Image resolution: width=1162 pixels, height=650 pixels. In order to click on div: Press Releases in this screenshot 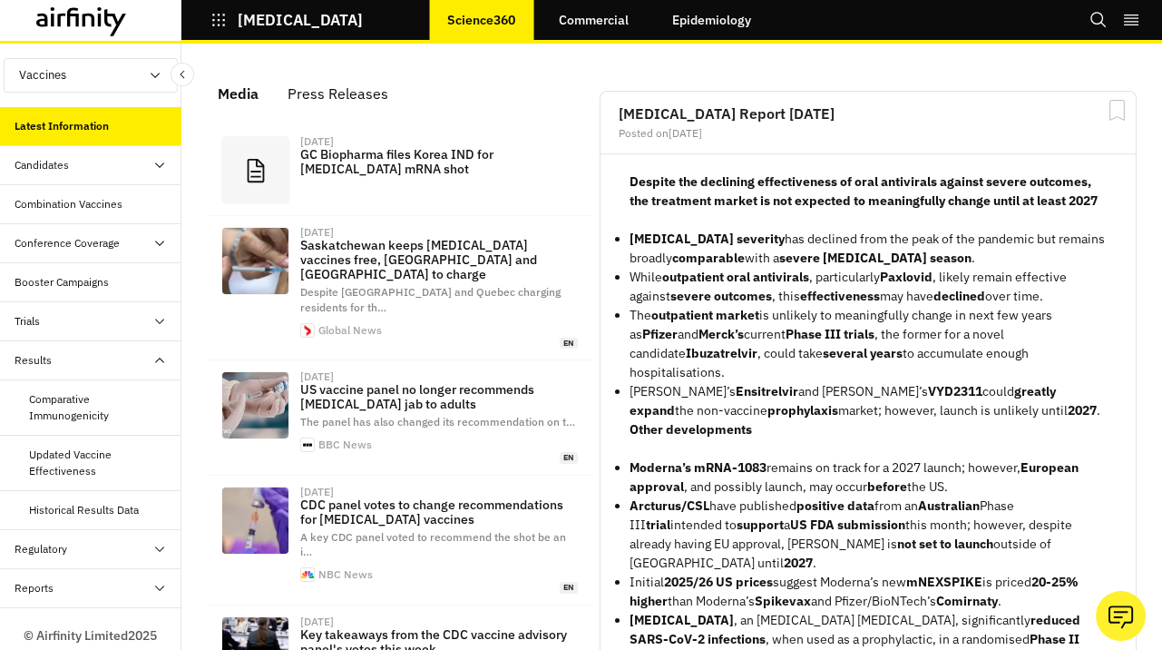, I will do `click(338, 93)`.